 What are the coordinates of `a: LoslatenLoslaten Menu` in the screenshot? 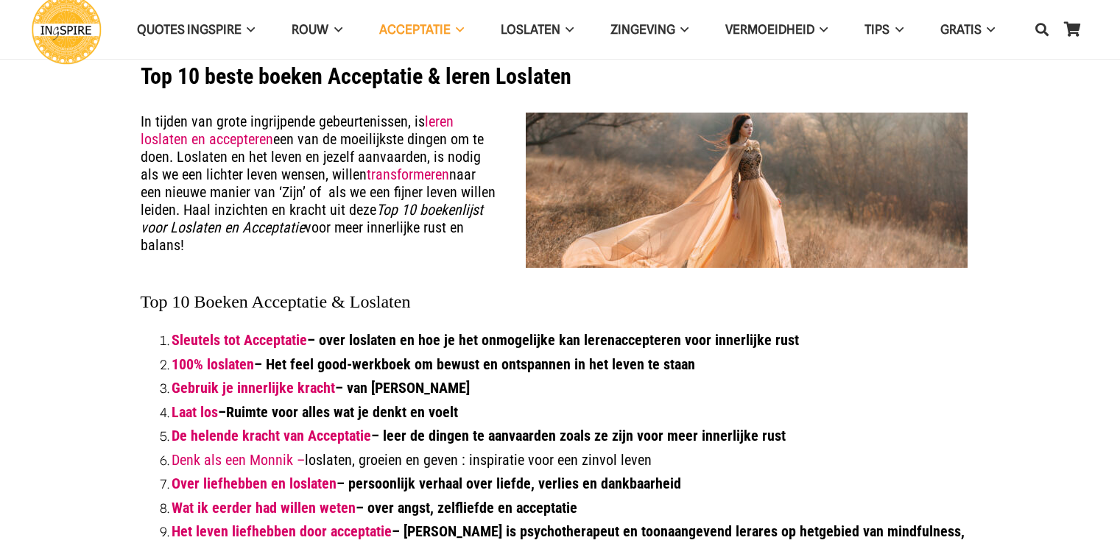 It's located at (537, 29).